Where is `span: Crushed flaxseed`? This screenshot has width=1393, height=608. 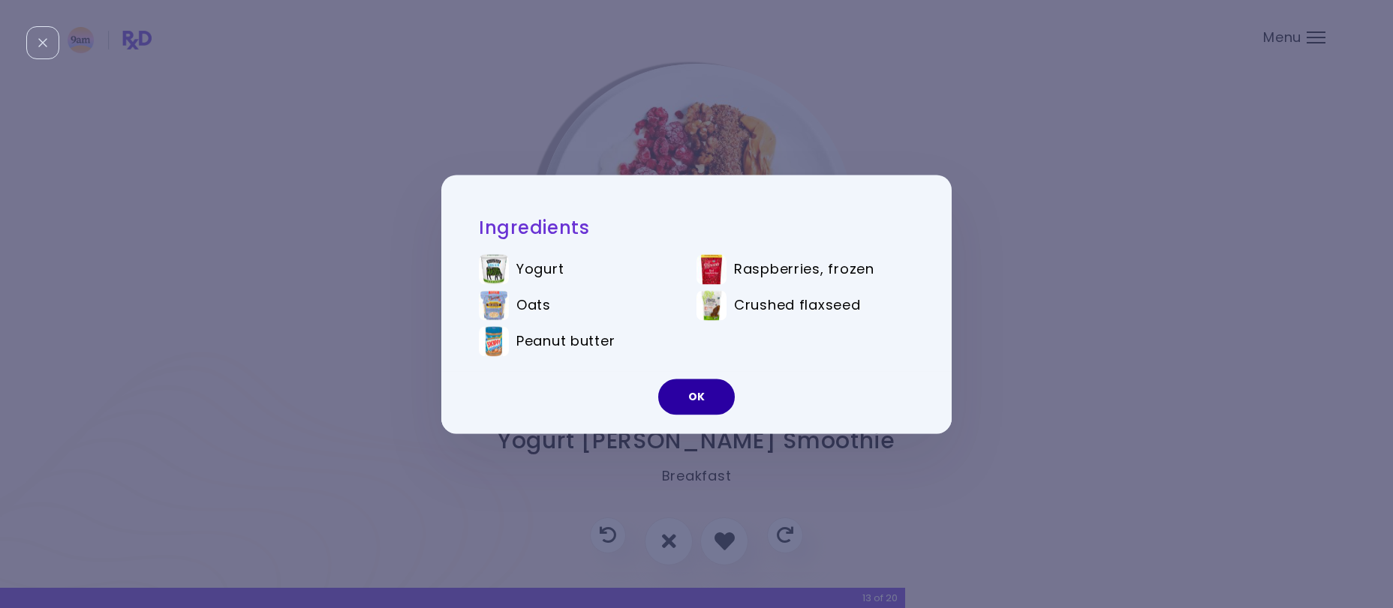 span: Crushed flaxseed is located at coordinates (797, 305).